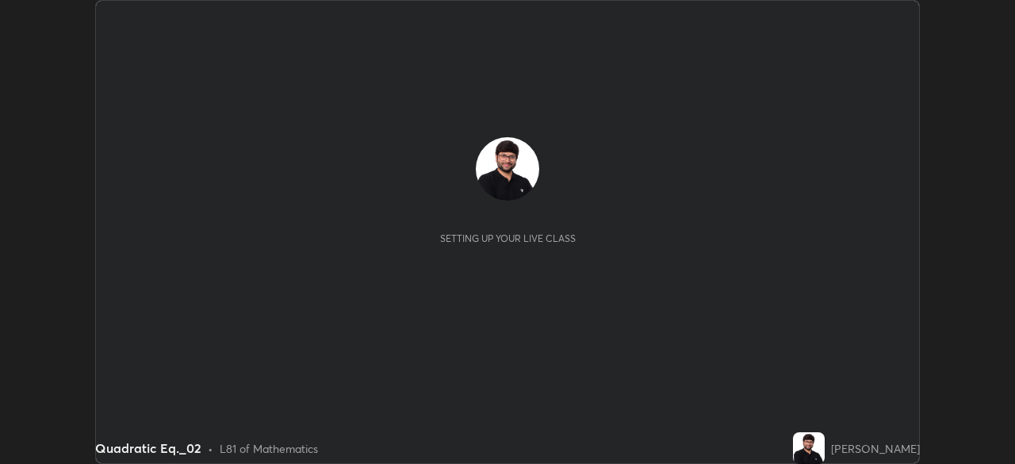  I want to click on div: Quadratic Eq._02, so click(148, 448).